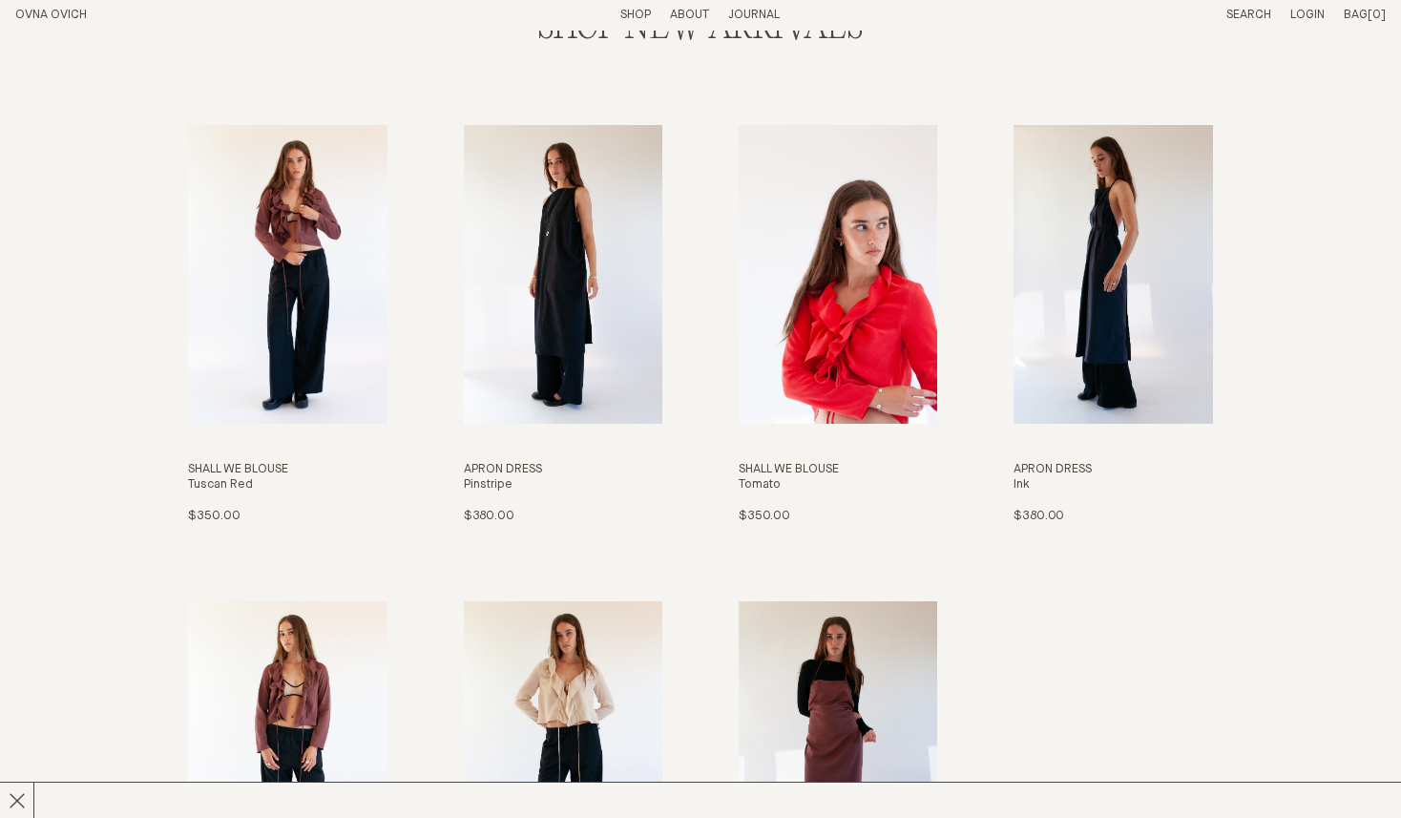 The width and height of the screenshot is (1401, 818). What do you see at coordinates (689, 15) in the screenshot?
I see `summary: About` at bounding box center [689, 15].